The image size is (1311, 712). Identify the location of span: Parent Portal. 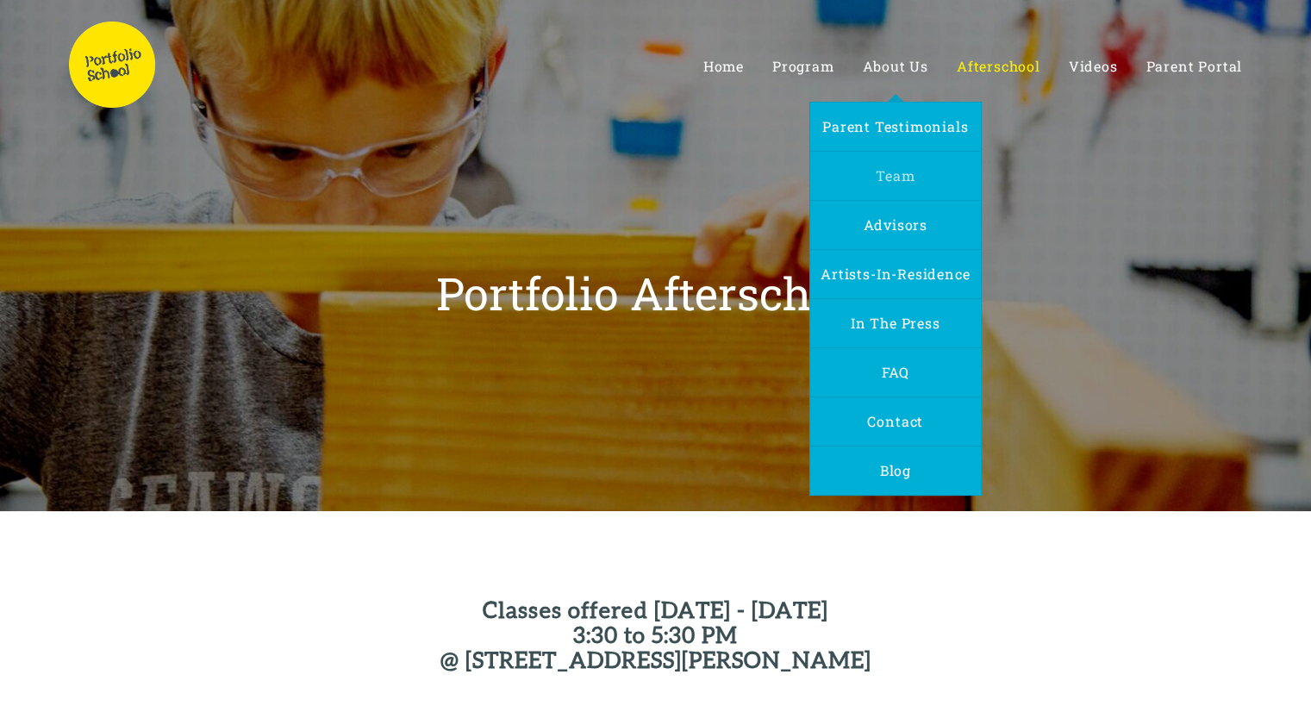
(1194, 66).